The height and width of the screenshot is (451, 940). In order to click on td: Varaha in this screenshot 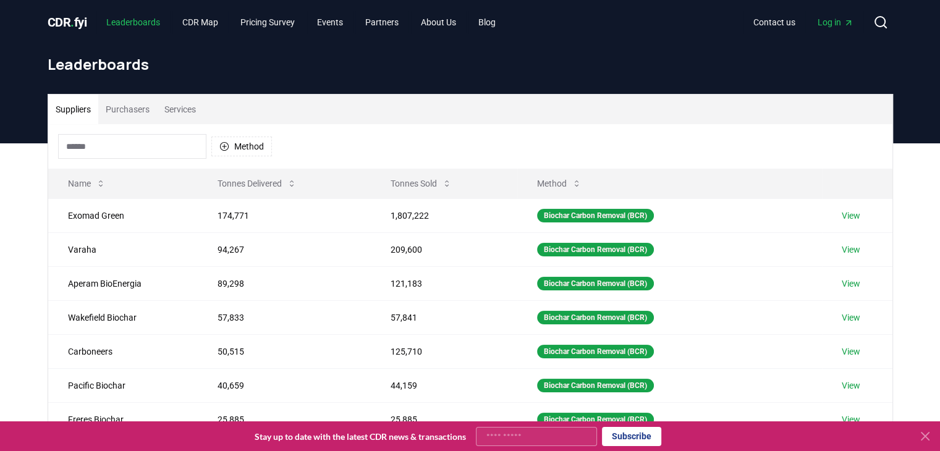, I will do `click(123, 249)`.